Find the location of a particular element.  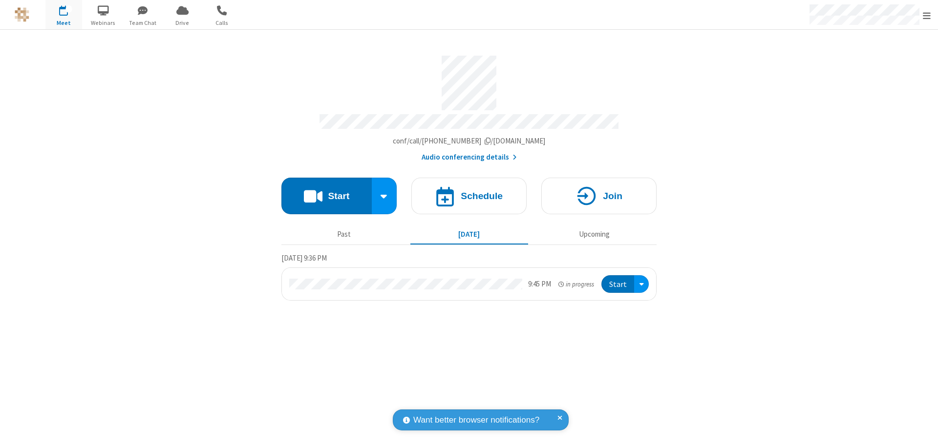

button: Copy my meeting room linkCopy my meeting room link is located at coordinates (469, 141).